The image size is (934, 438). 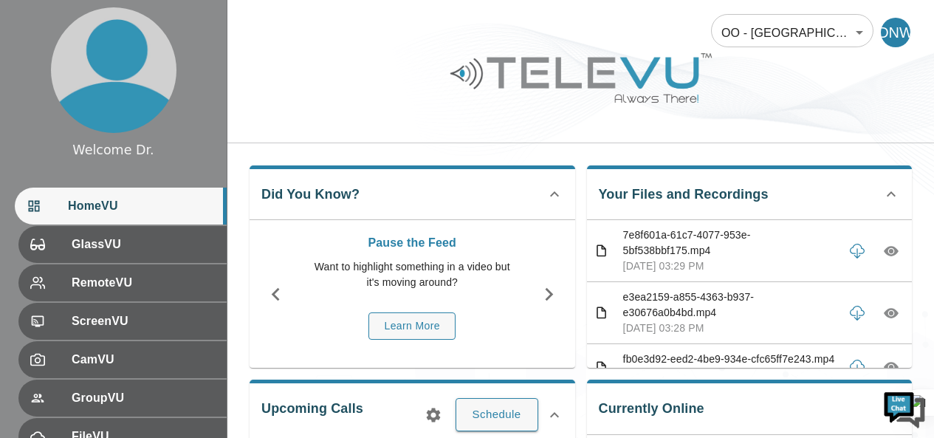 What do you see at coordinates (143, 398) in the screenshot?
I see `span: GroupVU` at bounding box center [143, 398].